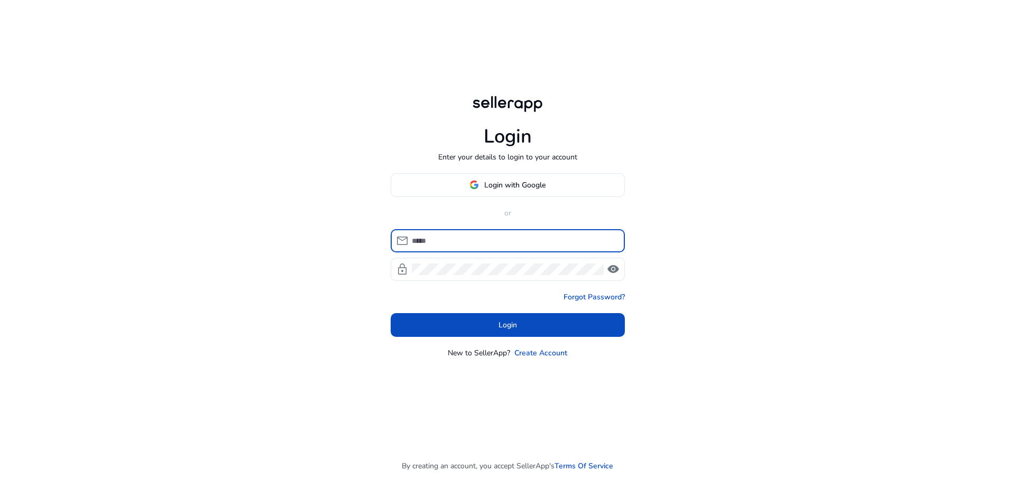 The height and width of the screenshot is (481, 1015). What do you see at coordinates (507, 213) in the screenshot?
I see `p: or` at bounding box center [507, 213].